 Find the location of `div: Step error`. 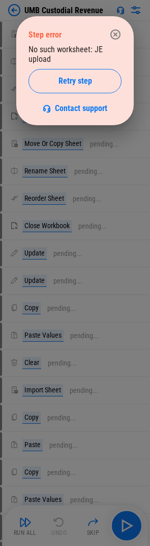

div: Step error is located at coordinates (45, 34).